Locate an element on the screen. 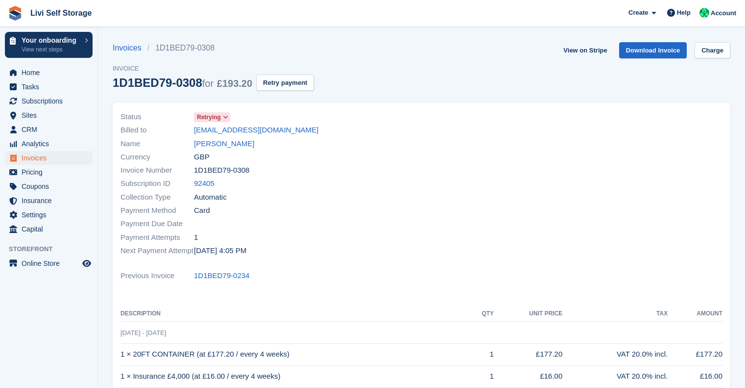  span: Capital is located at coordinates (51, 229).